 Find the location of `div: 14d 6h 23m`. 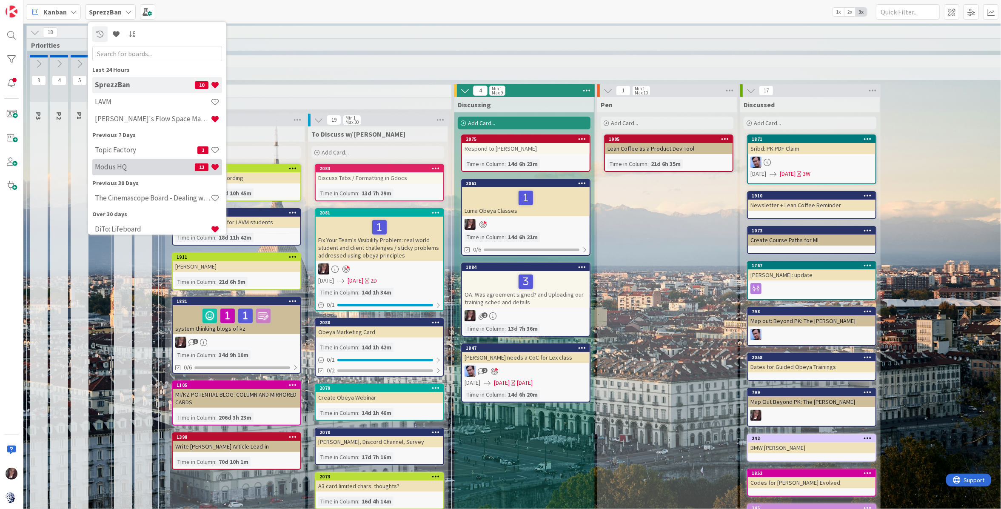

div: 14d 6h 23m is located at coordinates (523, 164).